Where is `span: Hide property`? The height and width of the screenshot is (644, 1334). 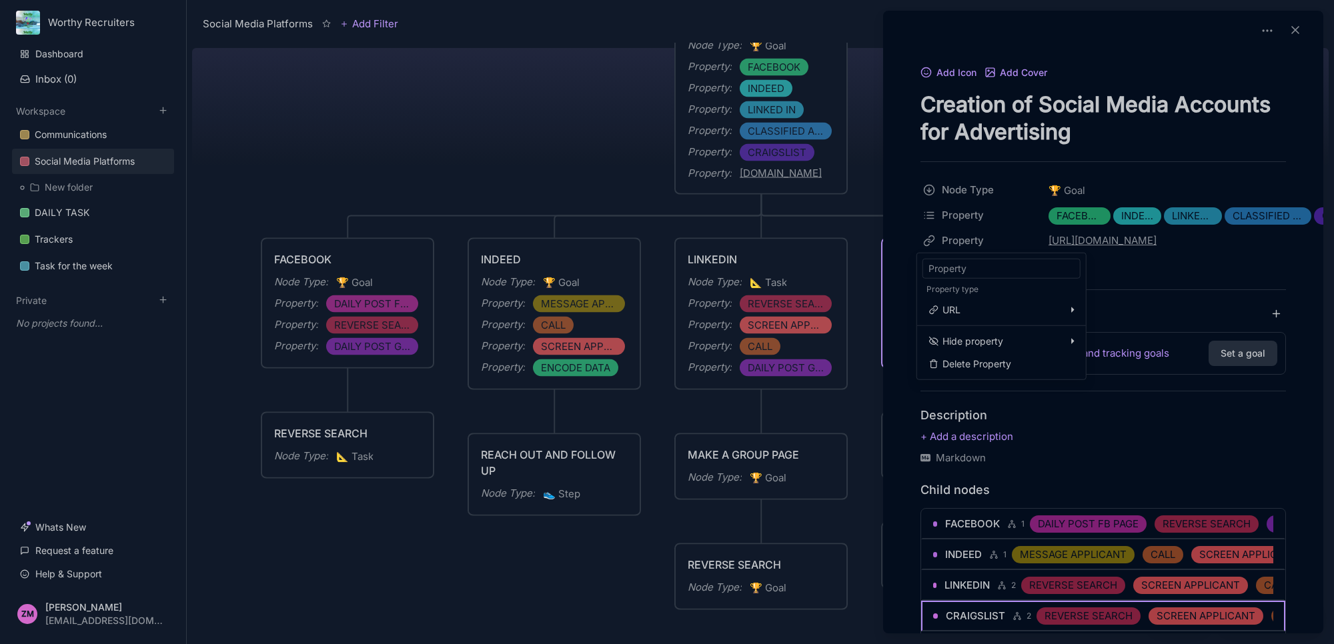 span: Hide property is located at coordinates (972, 341).